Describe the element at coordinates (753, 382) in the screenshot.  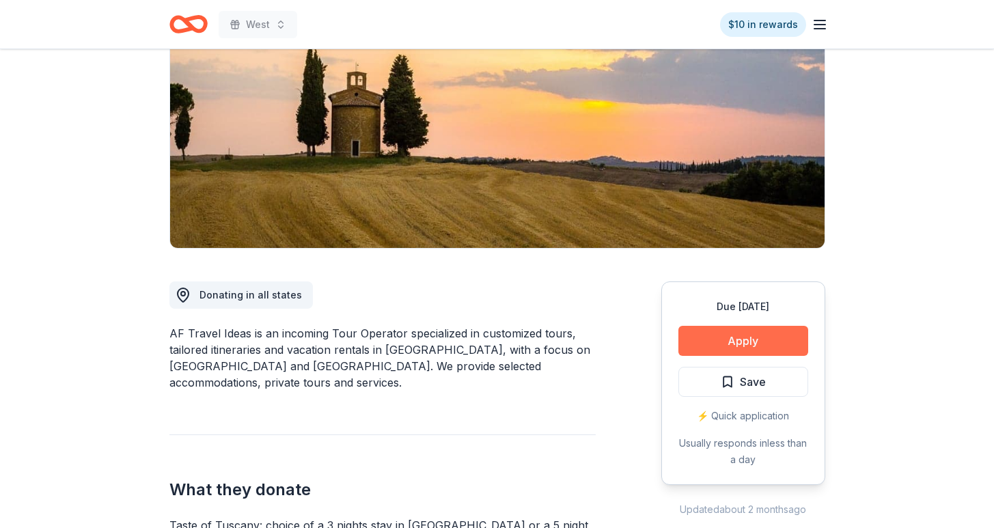
I see `span: Save` at that location.